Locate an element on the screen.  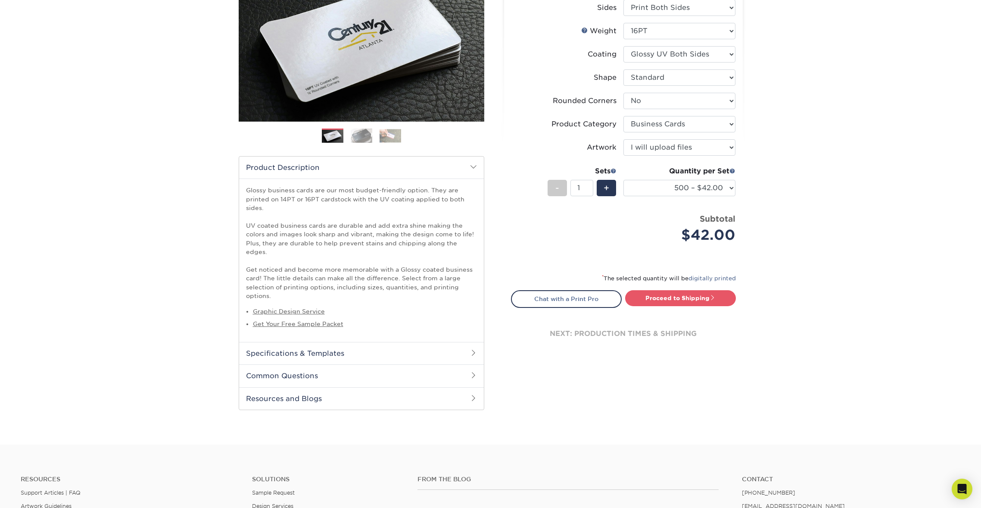
h4: From the Blog is located at coordinates (568, 479).